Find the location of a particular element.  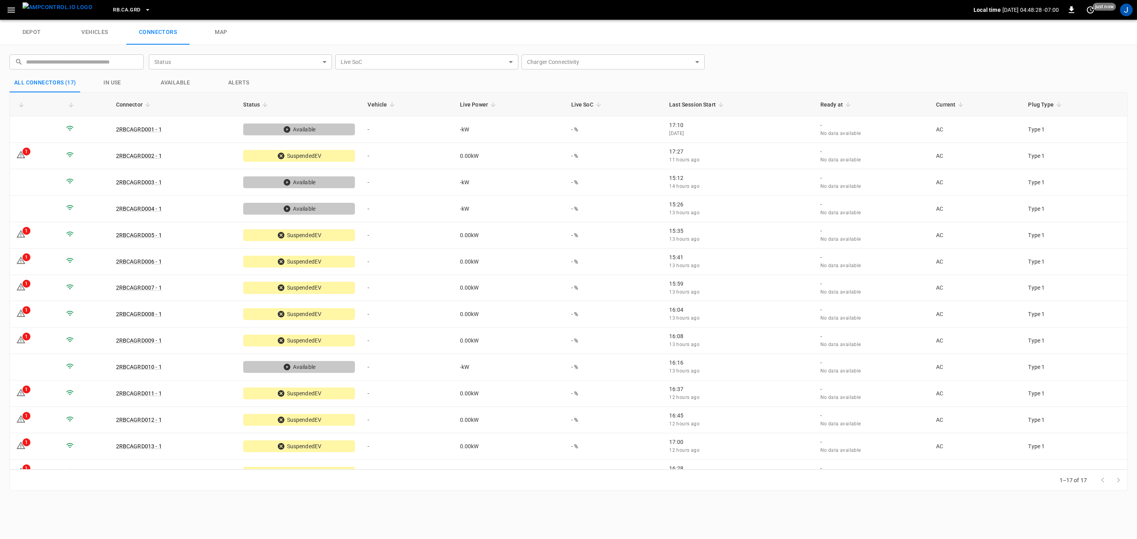

p: 15:35 is located at coordinates (738, 231).